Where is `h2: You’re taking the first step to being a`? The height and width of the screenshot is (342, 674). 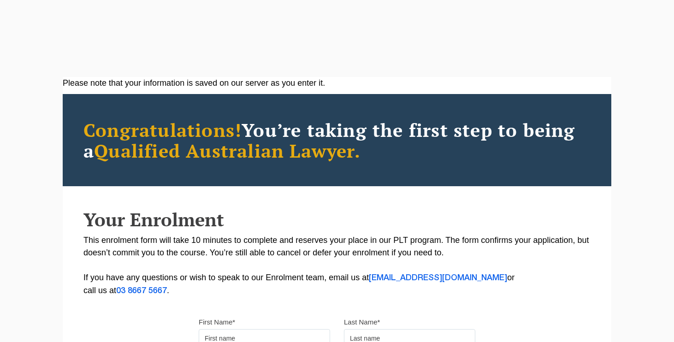
h2: You’re taking the first step to being a is located at coordinates (337, 140).